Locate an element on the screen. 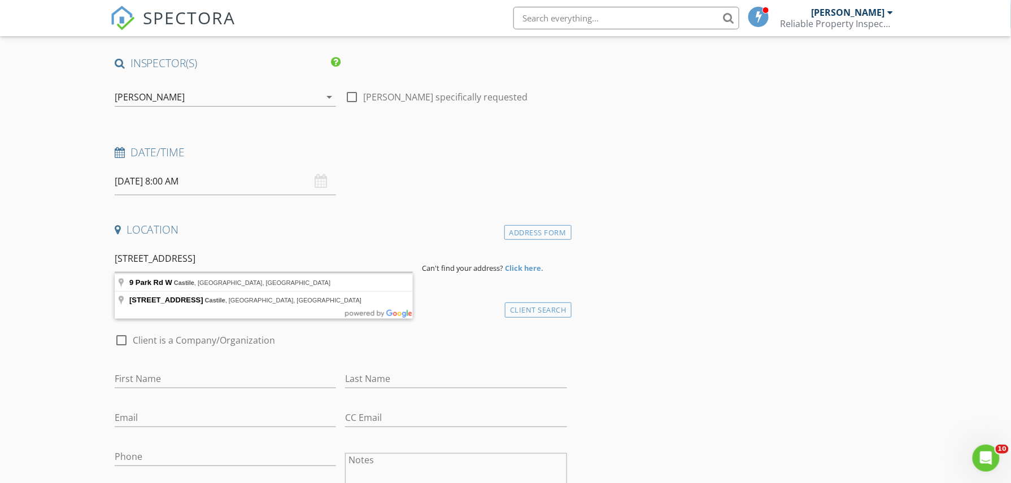 This screenshot has height=483, width=1011. a: SPECTORA is located at coordinates (173, 27).